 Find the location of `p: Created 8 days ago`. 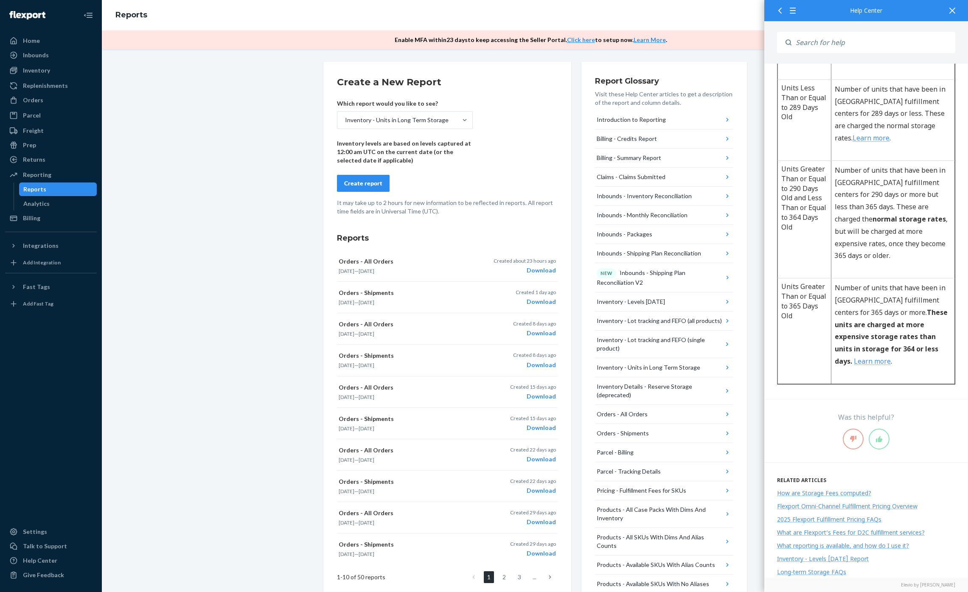

p: Created 8 days ago is located at coordinates (534, 355).